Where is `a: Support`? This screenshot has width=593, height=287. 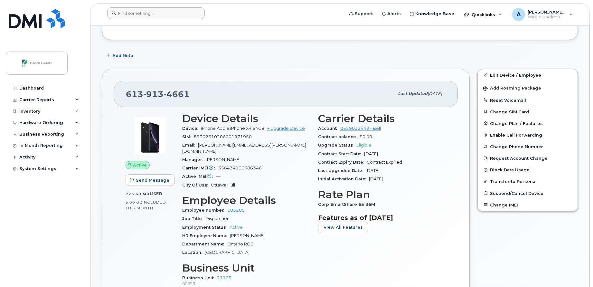 a: Support is located at coordinates (361, 14).